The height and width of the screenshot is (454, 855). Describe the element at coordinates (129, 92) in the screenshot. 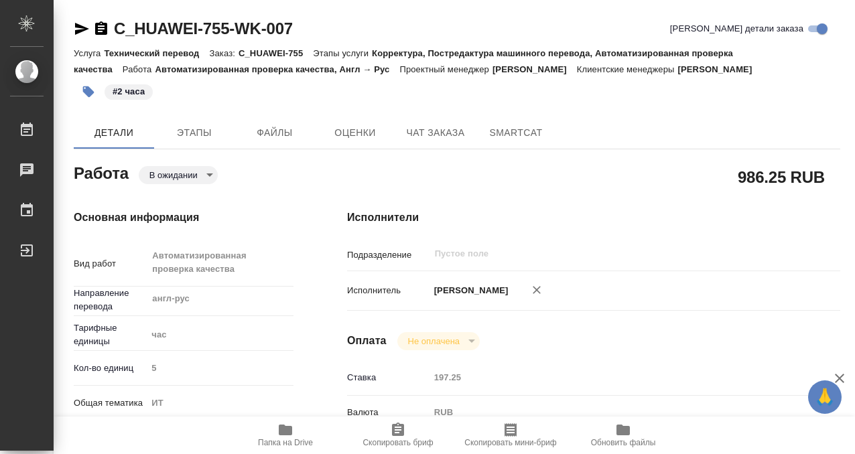

I see `p: #2 часа` at that location.